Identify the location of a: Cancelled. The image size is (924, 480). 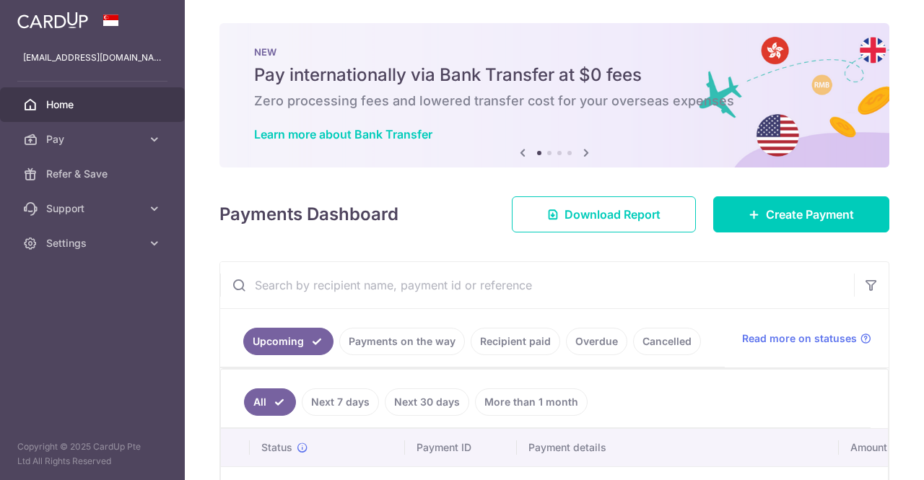
(667, 341).